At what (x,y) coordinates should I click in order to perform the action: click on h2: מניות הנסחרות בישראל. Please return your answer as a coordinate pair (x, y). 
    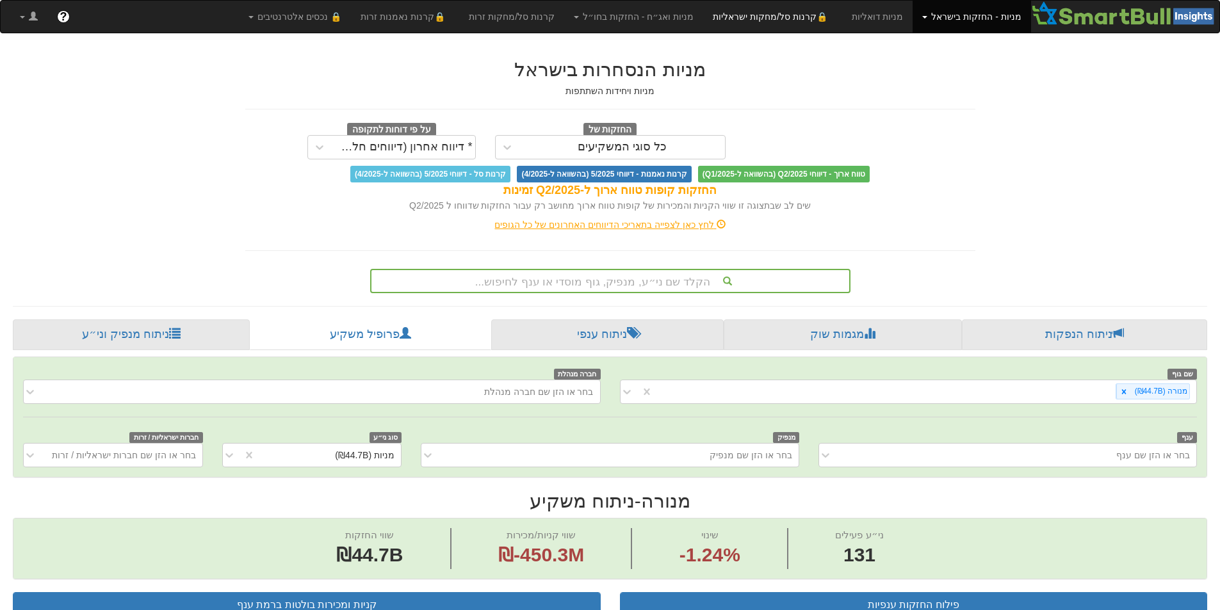
    Looking at the image, I should click on (610, 69).